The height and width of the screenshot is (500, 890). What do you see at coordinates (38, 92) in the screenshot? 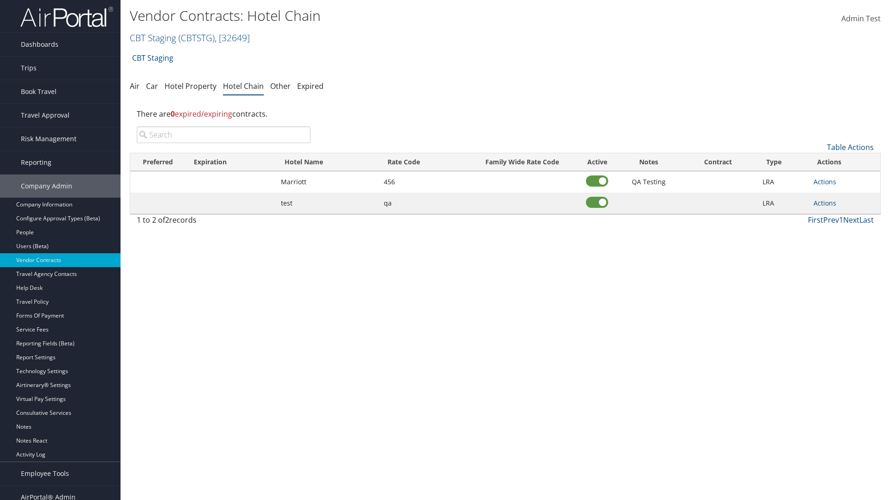
I see `span: Book Travel` at bounding box center [38, 92].